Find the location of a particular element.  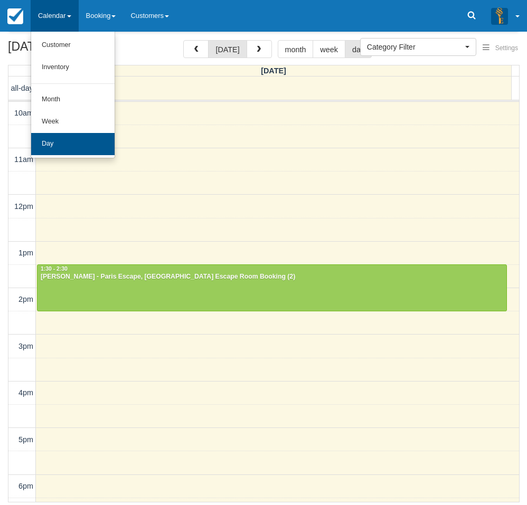

span: all-day is located at coordinates (22, 88).